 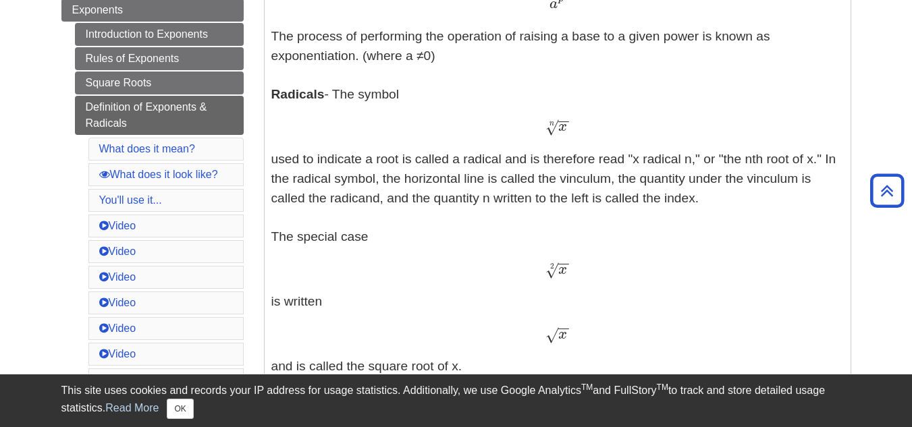 I want to click on a: Introduction to Exponents, so click(x=159, y=34).